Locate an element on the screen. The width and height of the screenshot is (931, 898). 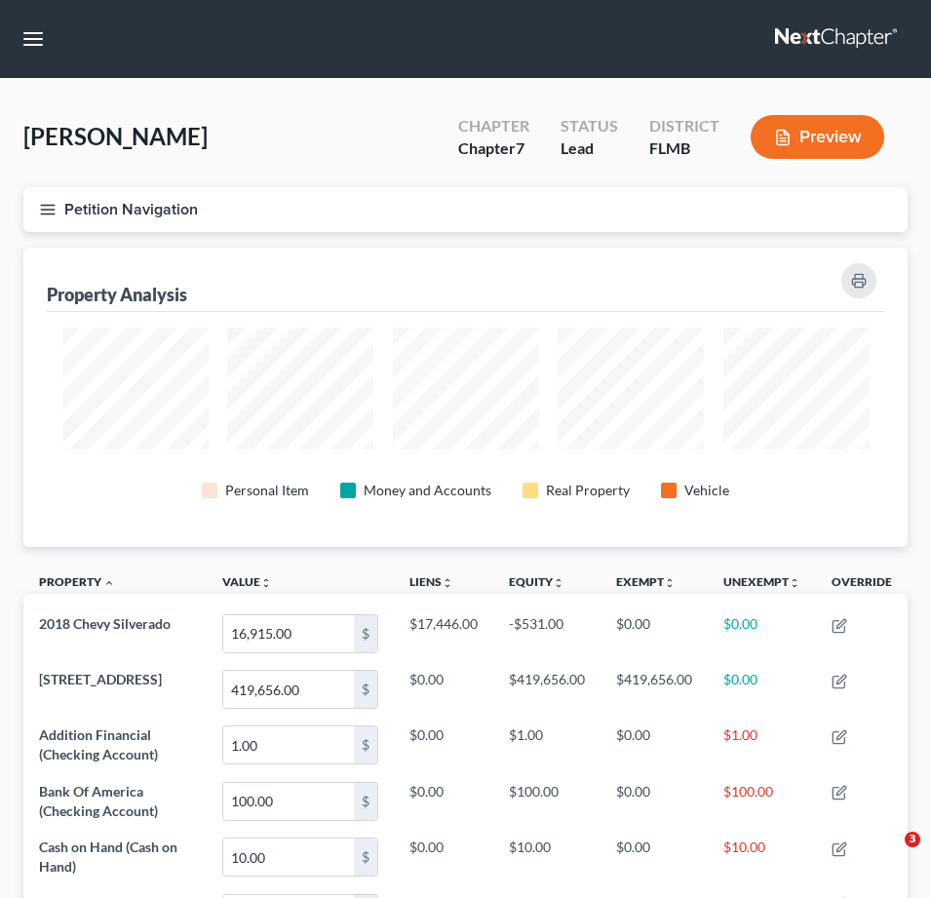
a: Exemptunfold_more is located at coordinates (645, 581).